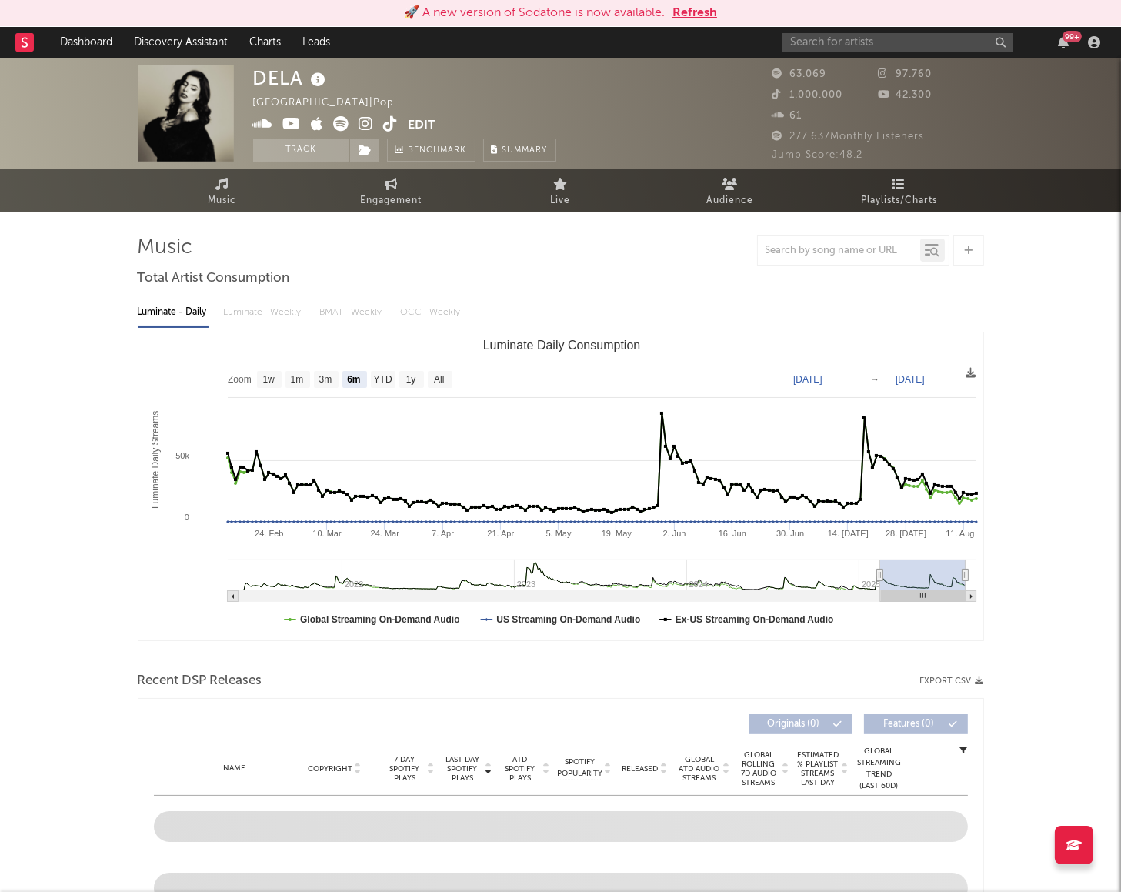  Describe the element at coordinates (222, 201) in the screenshot. I see `span: Music` at that location.